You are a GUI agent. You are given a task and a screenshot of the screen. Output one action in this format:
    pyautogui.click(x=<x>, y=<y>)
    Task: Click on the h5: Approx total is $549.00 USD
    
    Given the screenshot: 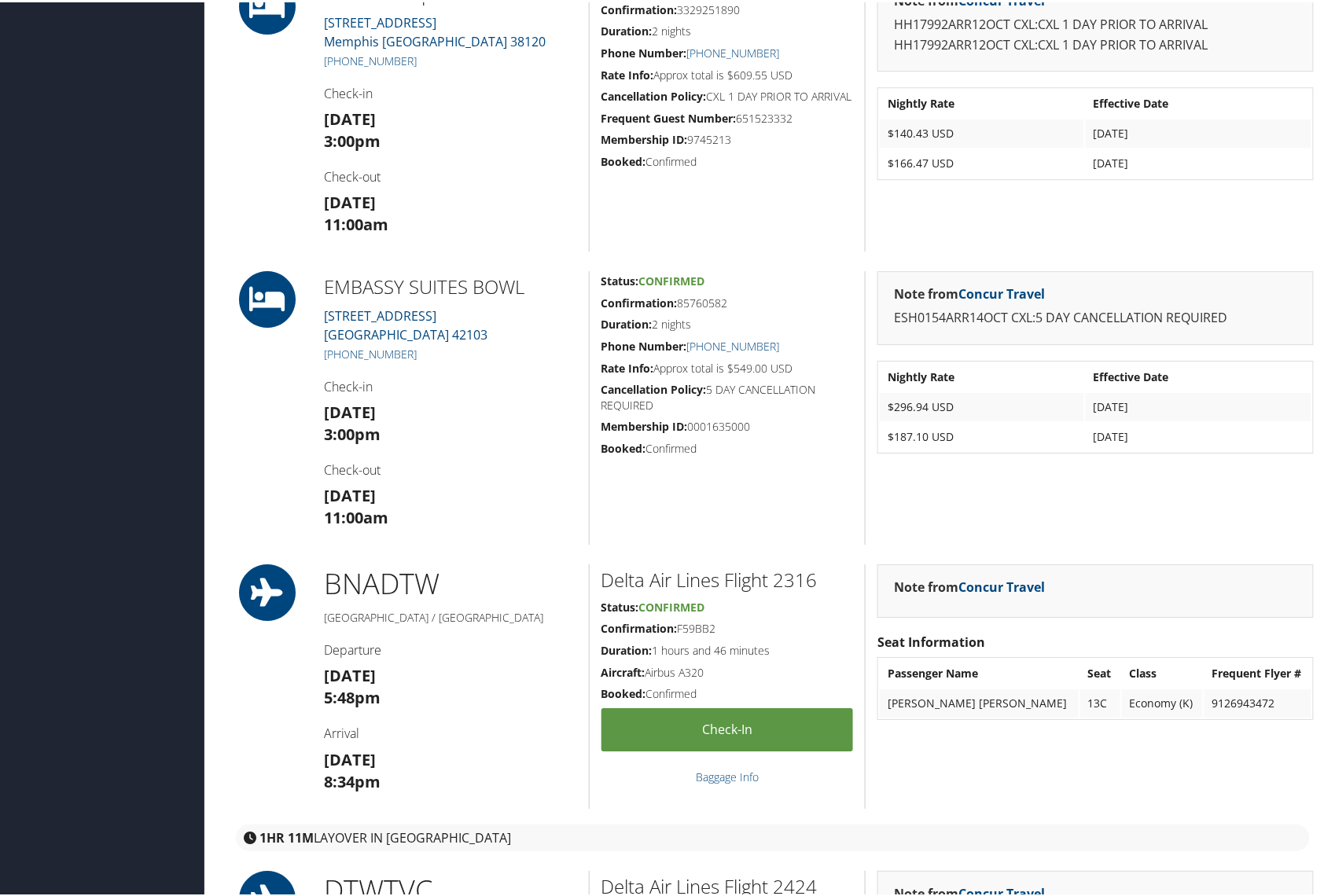 What is the action you would take?
    pyautogui.click(x=728, y=366)
    